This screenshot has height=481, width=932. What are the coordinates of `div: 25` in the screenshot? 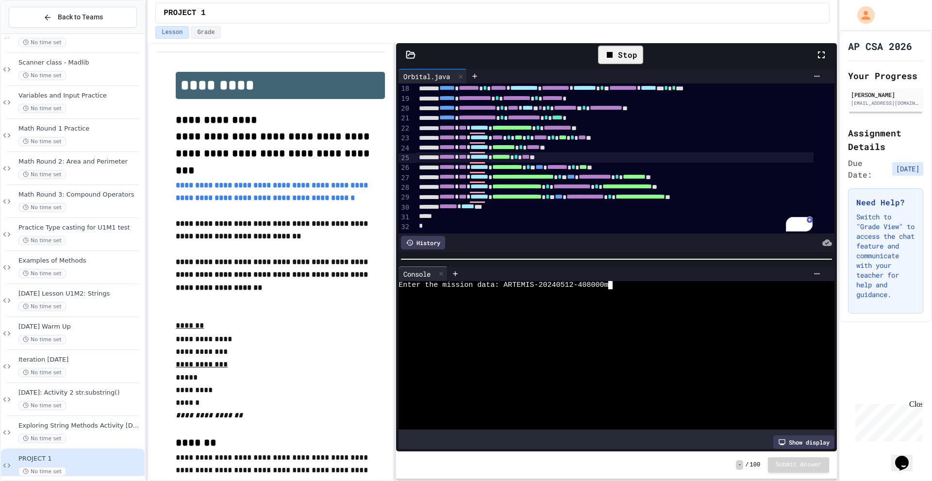 It's located at (404, 158).